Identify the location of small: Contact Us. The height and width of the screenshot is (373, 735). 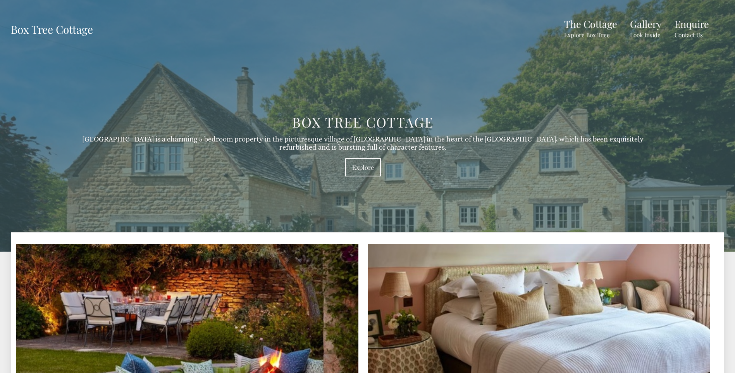
(691, 35).